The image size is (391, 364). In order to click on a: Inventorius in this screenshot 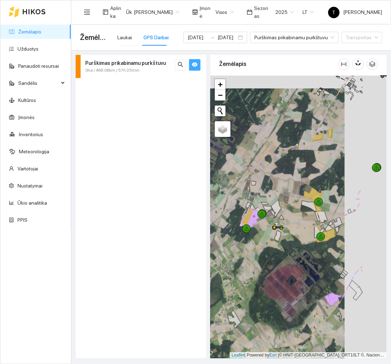, I will do `click(31, 134)`.